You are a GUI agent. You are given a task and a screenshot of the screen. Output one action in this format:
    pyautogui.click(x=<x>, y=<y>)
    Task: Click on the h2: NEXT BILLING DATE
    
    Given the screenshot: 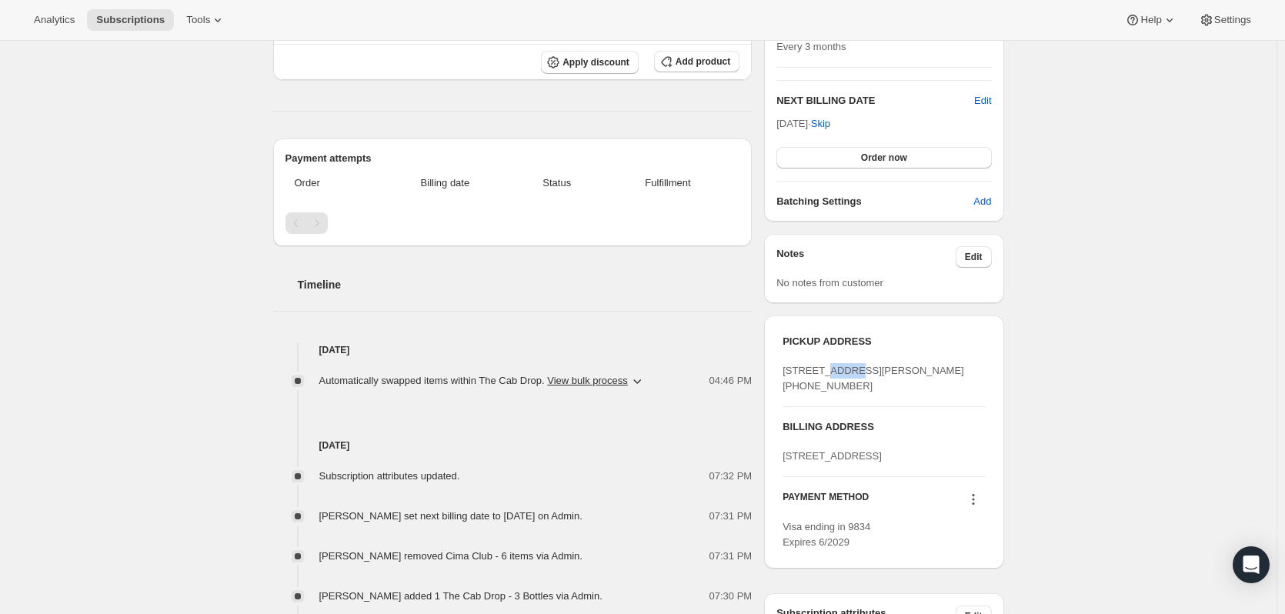 What is the action you would take?
    pyautogui.click(x=875, y=101)
    